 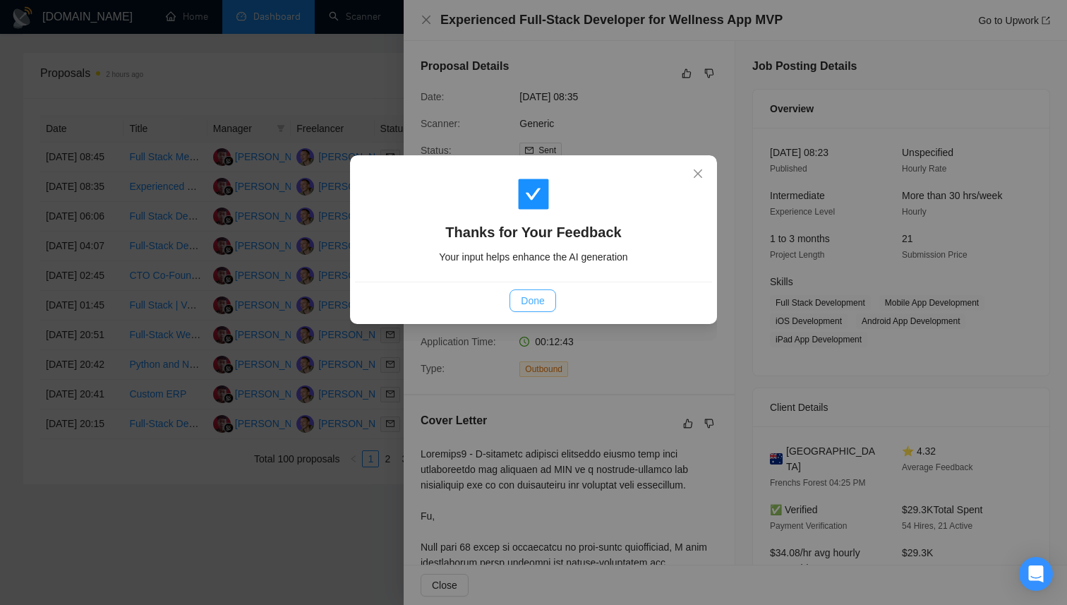 I want to click on button: Done, so click(x=532, y=301).